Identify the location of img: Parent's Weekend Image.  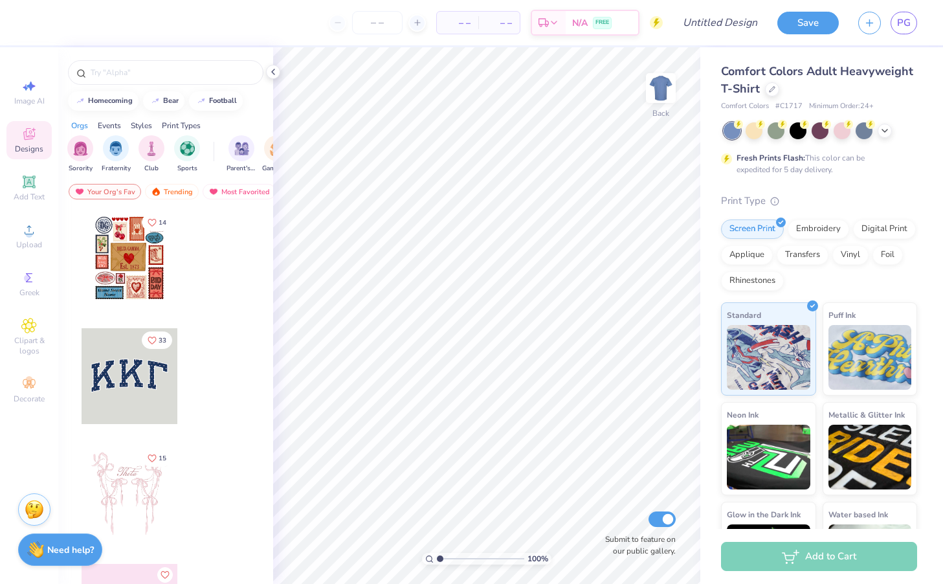
(241, 148).